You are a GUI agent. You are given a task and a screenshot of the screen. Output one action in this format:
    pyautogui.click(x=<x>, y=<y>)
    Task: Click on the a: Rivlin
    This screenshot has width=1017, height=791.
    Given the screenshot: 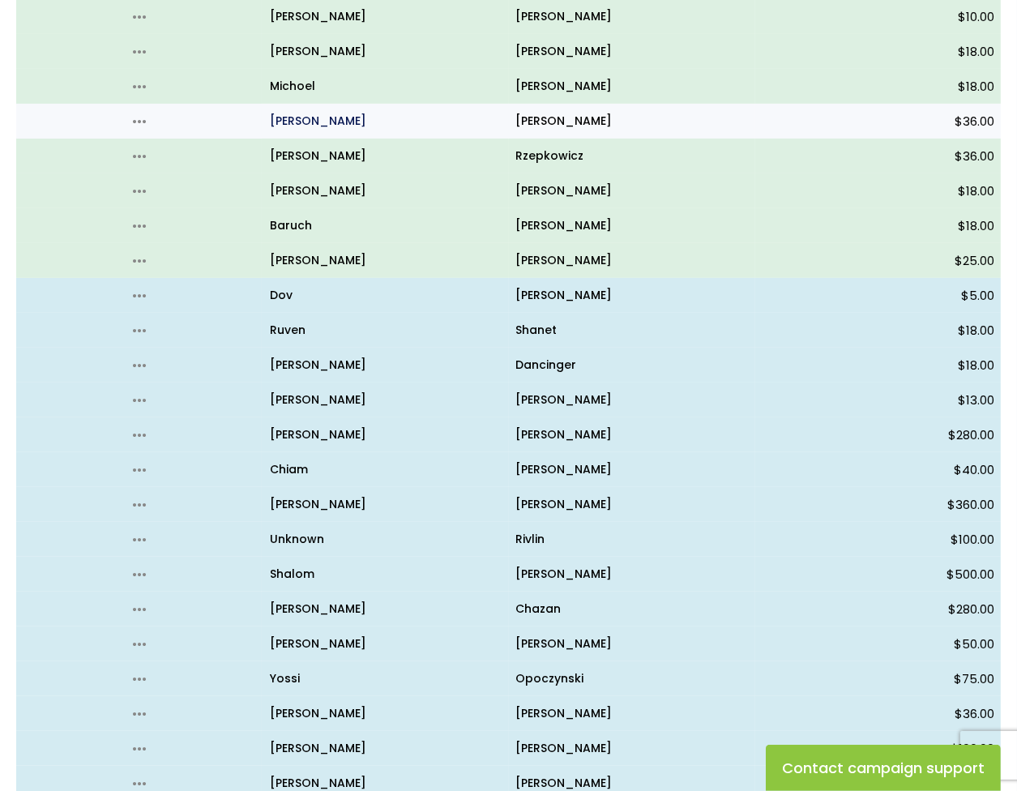 What is the action you would take?
    pyautogui.click(x=631, y=539)
    